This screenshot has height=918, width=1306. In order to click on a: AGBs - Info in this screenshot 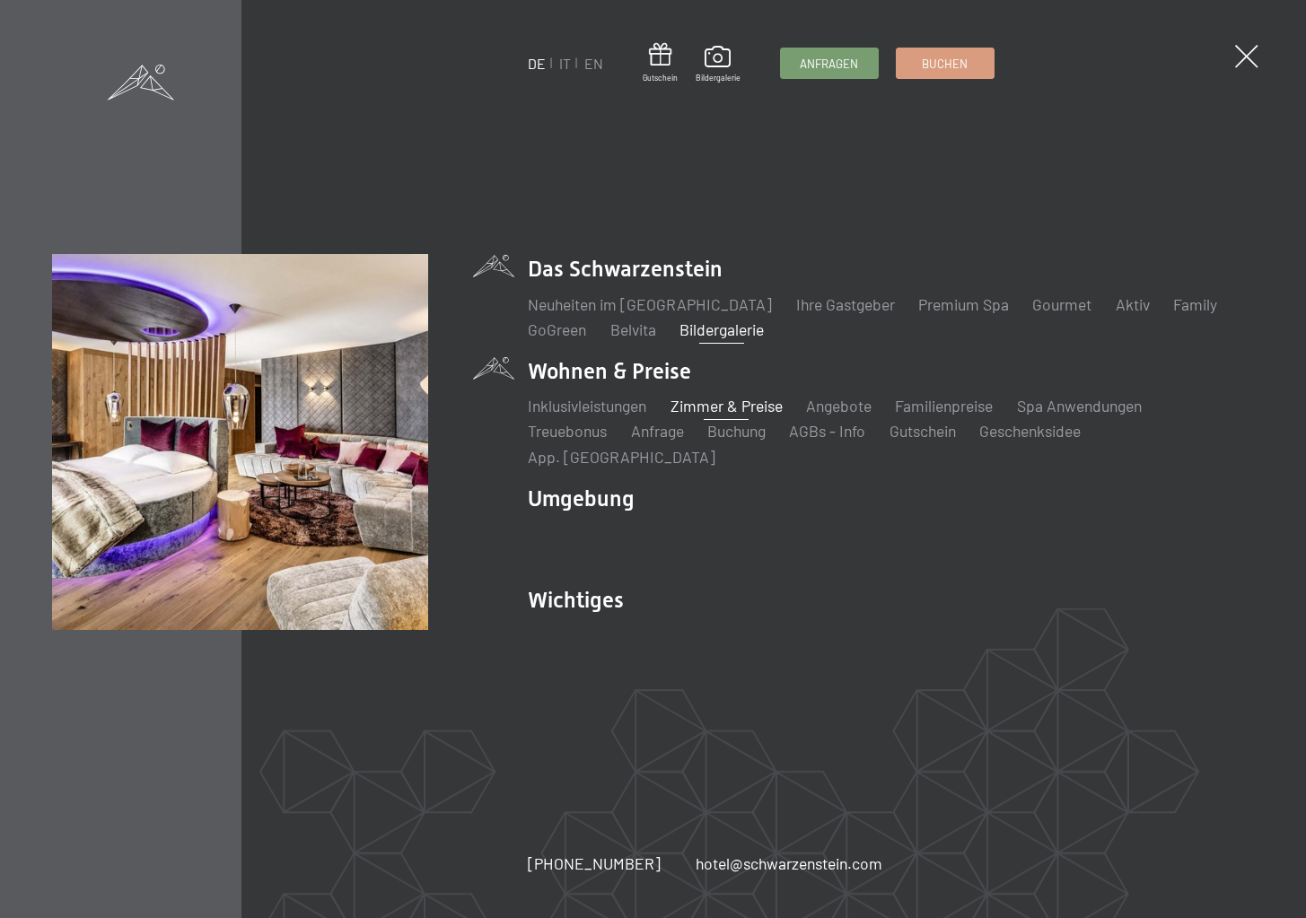, I will do `click(826, 431)`.